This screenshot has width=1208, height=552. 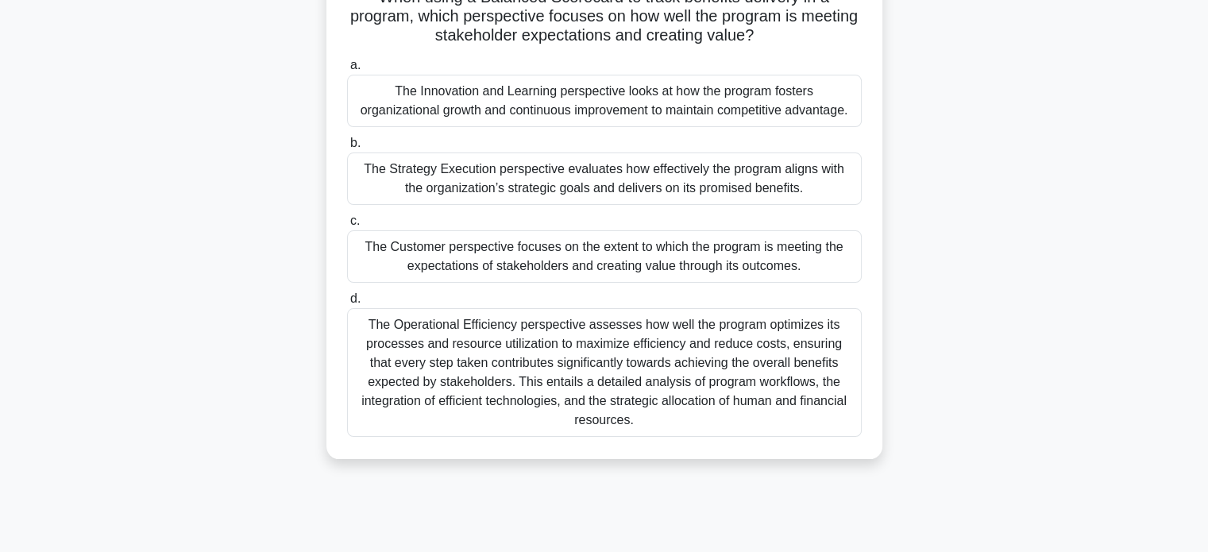 I want to click on span: c., so click(x=355, y=220).